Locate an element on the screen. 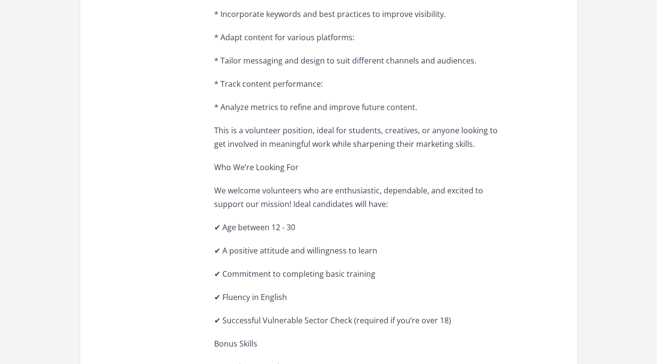 This screenshot has width=657, height=364. p: ✔ Commitment to completing basic training is located at coordinates (356, 274).